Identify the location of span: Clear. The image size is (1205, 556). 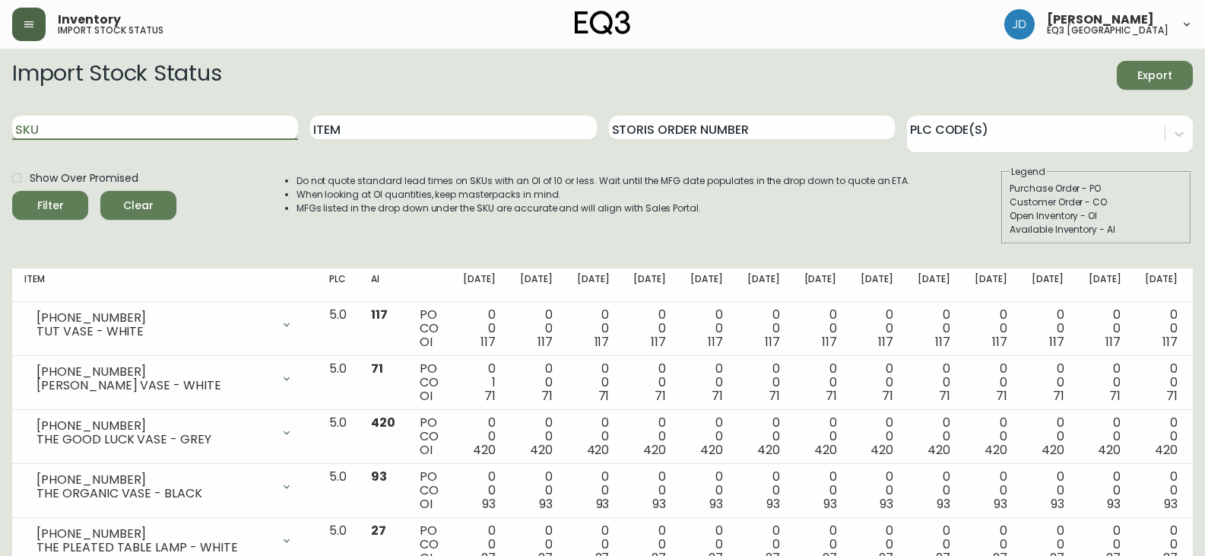
(138, 205).